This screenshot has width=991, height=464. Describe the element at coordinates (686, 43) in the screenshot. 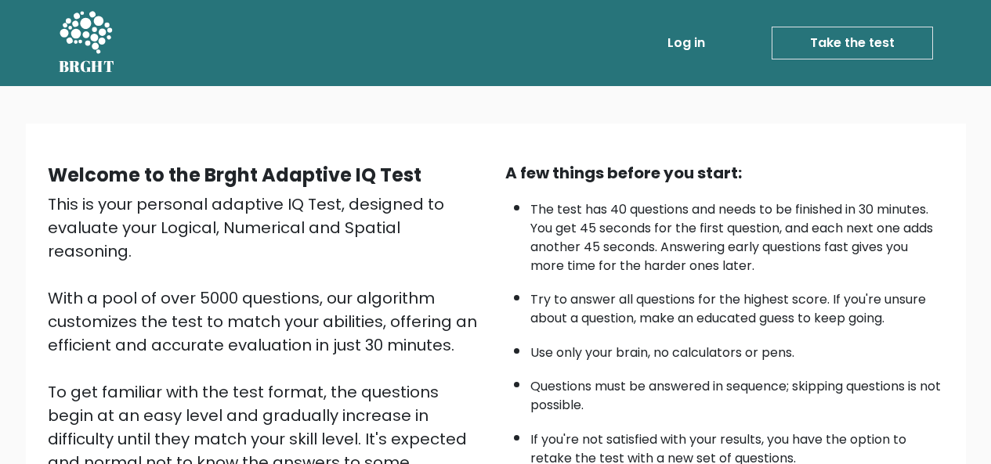

I see `a: Log in` at that location.